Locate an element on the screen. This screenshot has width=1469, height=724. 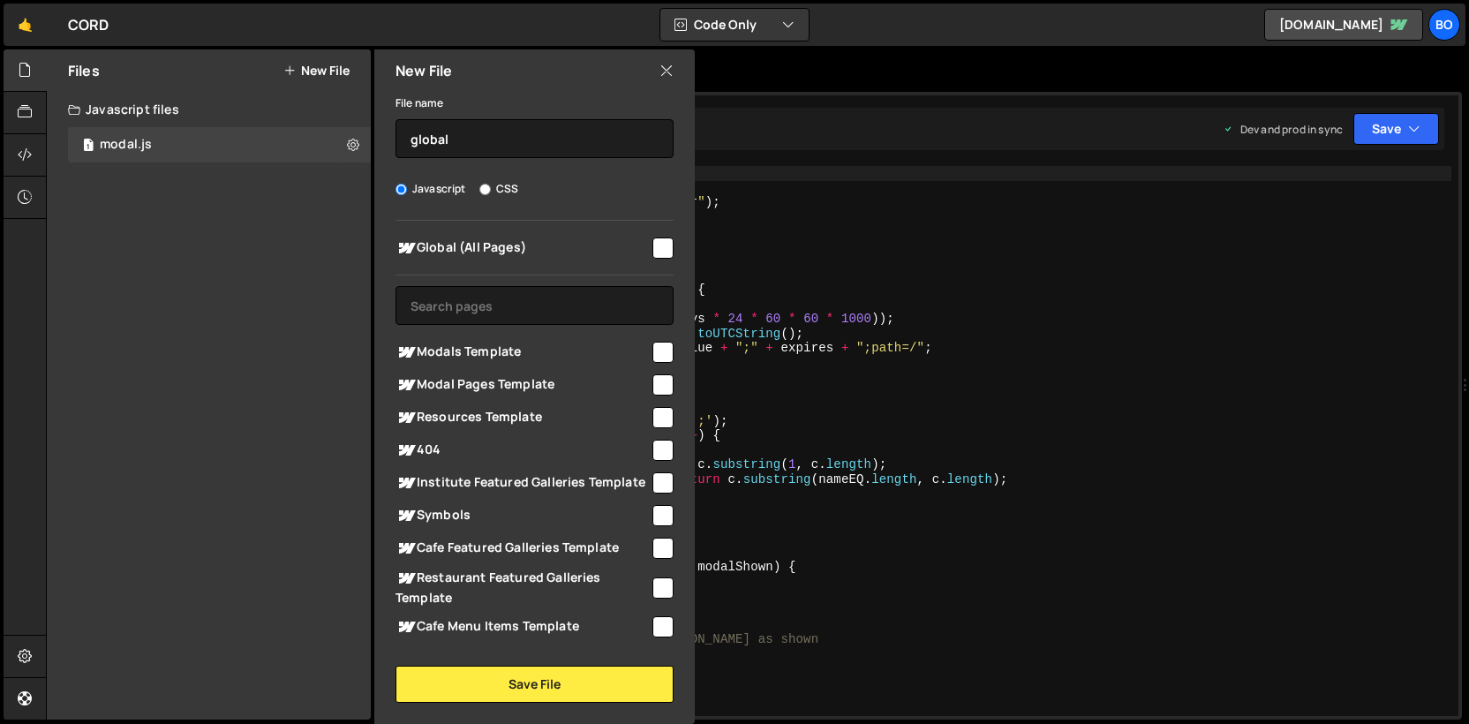
button: Save File is located at coordinates (534, 684).